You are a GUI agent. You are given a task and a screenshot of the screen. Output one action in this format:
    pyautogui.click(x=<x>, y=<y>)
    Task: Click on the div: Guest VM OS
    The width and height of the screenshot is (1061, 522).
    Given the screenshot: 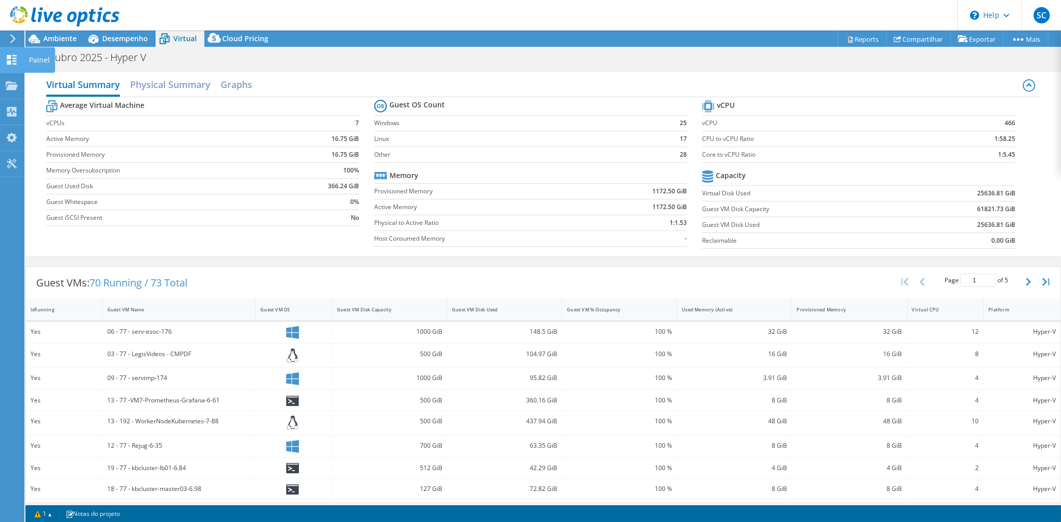 What is the action you would take?
    pyautogui.click(x=288, y=309)
    